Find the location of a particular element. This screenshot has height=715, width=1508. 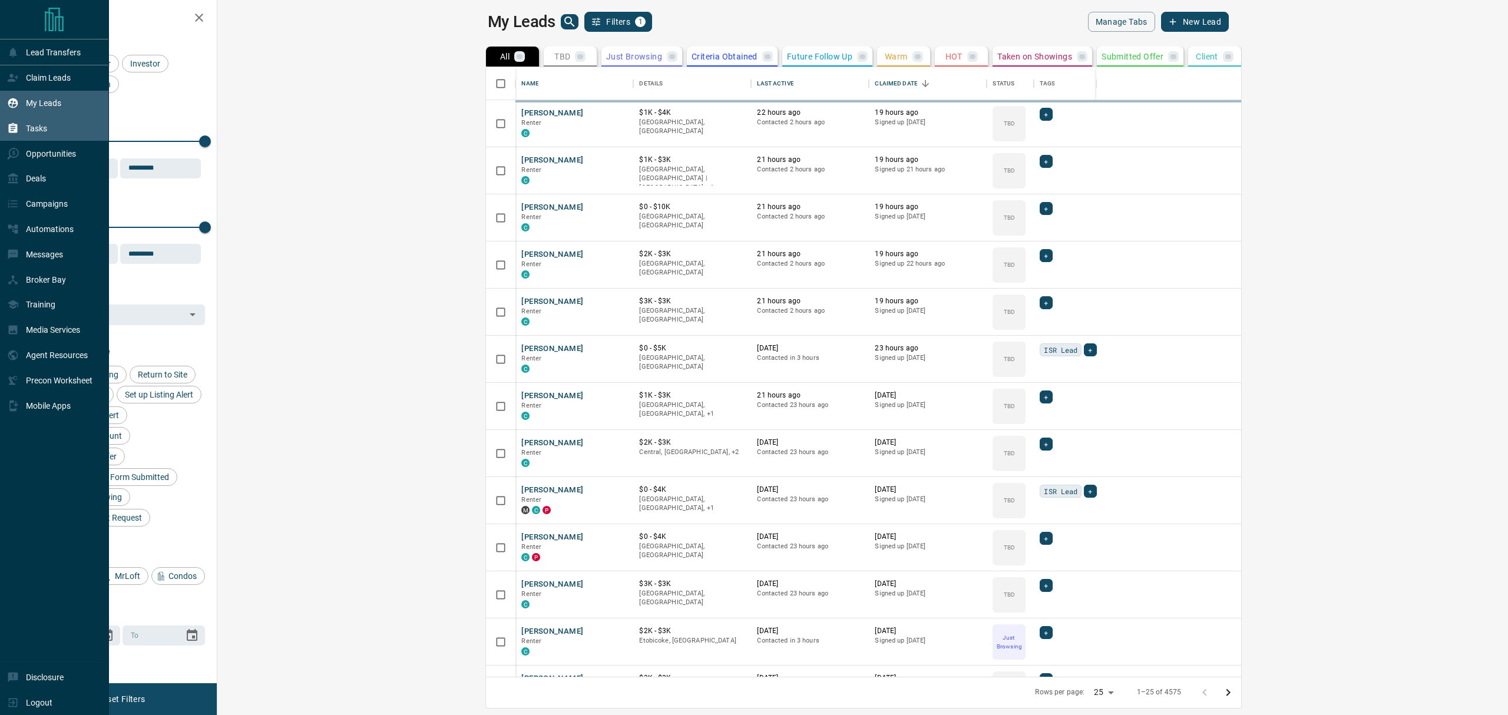

p: $2K - $3K is located at coordinates (692, 442).